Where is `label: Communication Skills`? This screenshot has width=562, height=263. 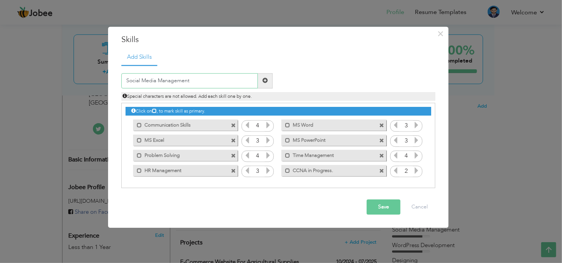
label: Communication Skills is located at coordinates (180, 124).